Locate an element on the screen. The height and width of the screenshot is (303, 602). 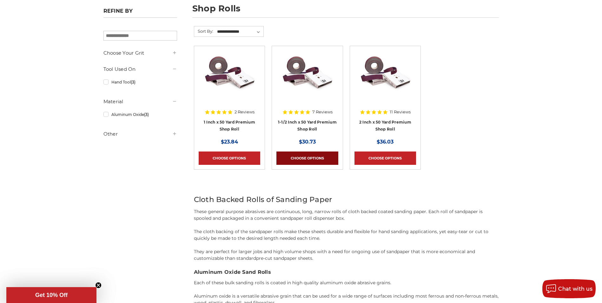
span: 2 Reviews is located at coordinates (244, 112).